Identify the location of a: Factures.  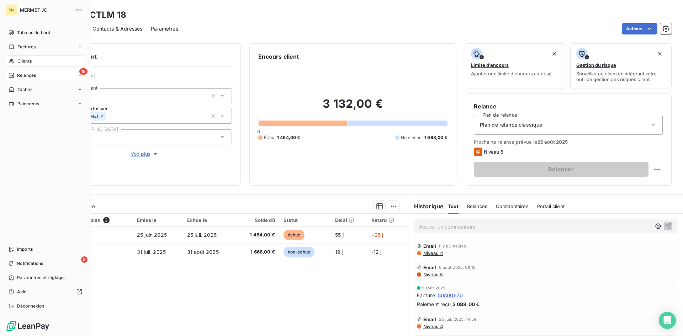
(45, 47).